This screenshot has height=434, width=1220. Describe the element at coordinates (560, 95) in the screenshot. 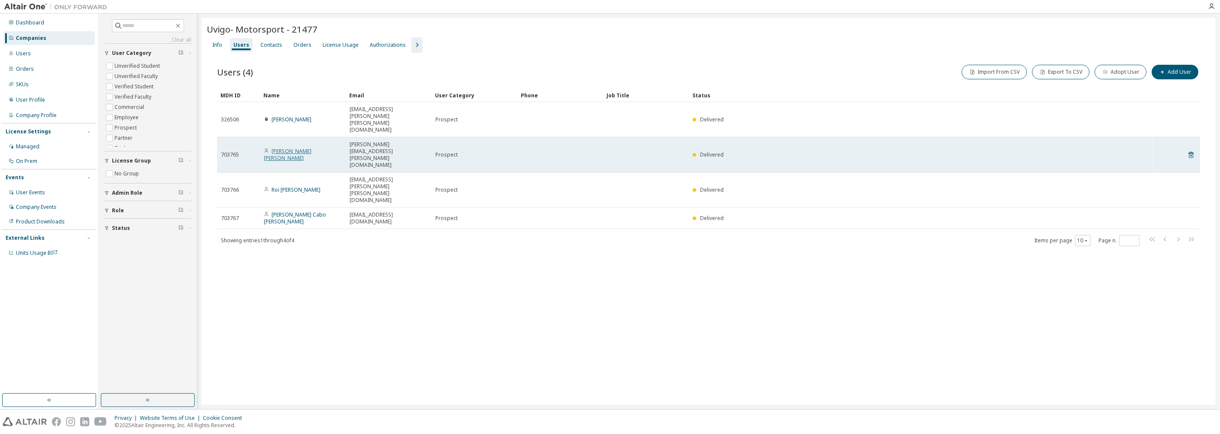

I see `div: Phone` at that location.